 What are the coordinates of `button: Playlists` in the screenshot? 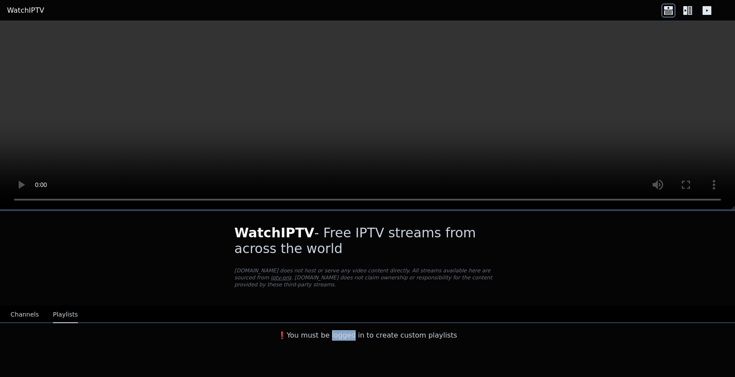 It's located at (65, 315).